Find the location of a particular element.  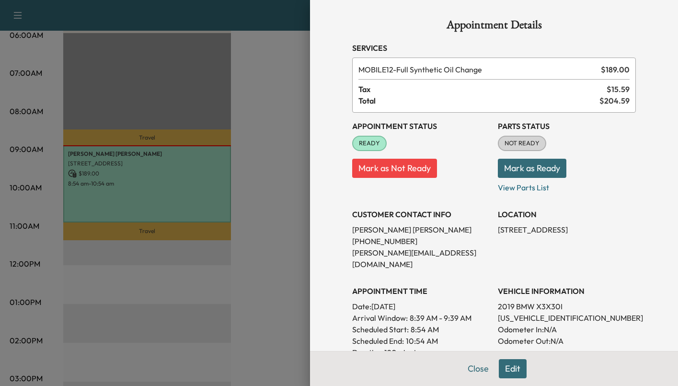

span: $ 15.59 is located at coordinates (618, 89).